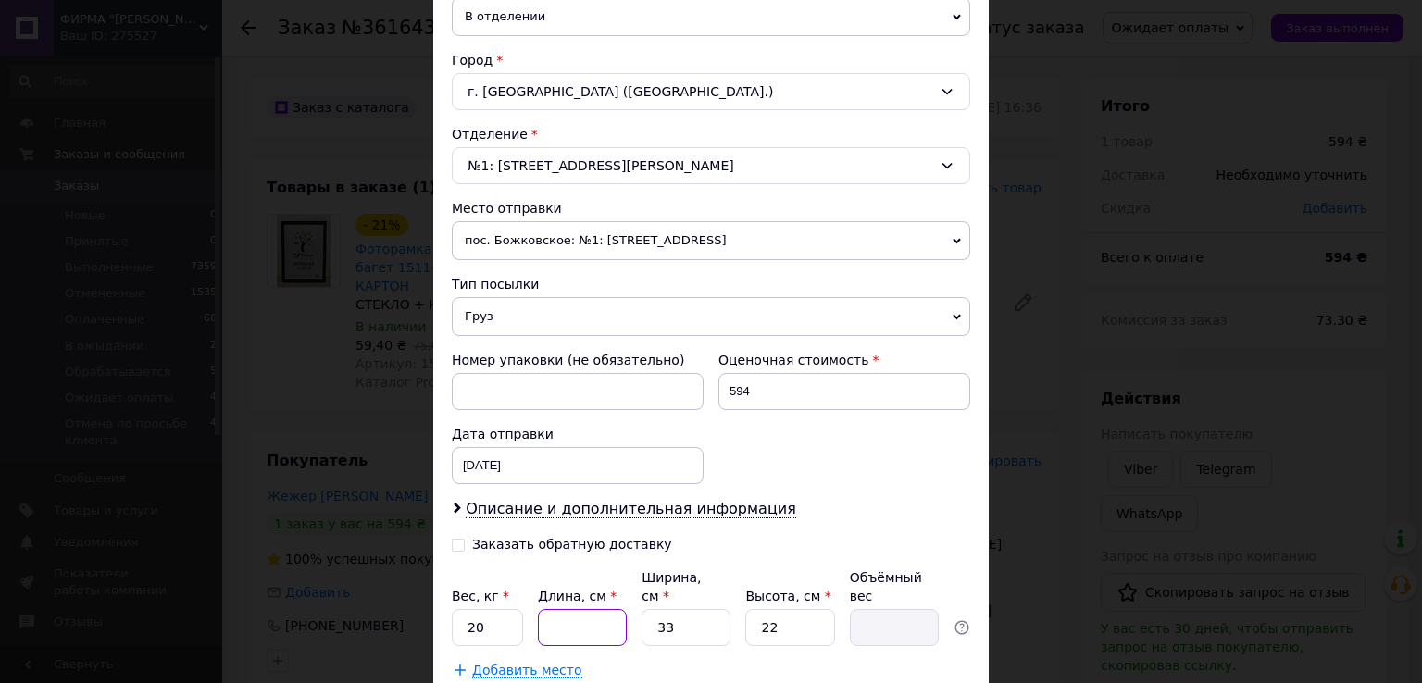  Describe the element at coordinates (578, 434) in the screenshot. I see `div: Дата отправки` at that location.